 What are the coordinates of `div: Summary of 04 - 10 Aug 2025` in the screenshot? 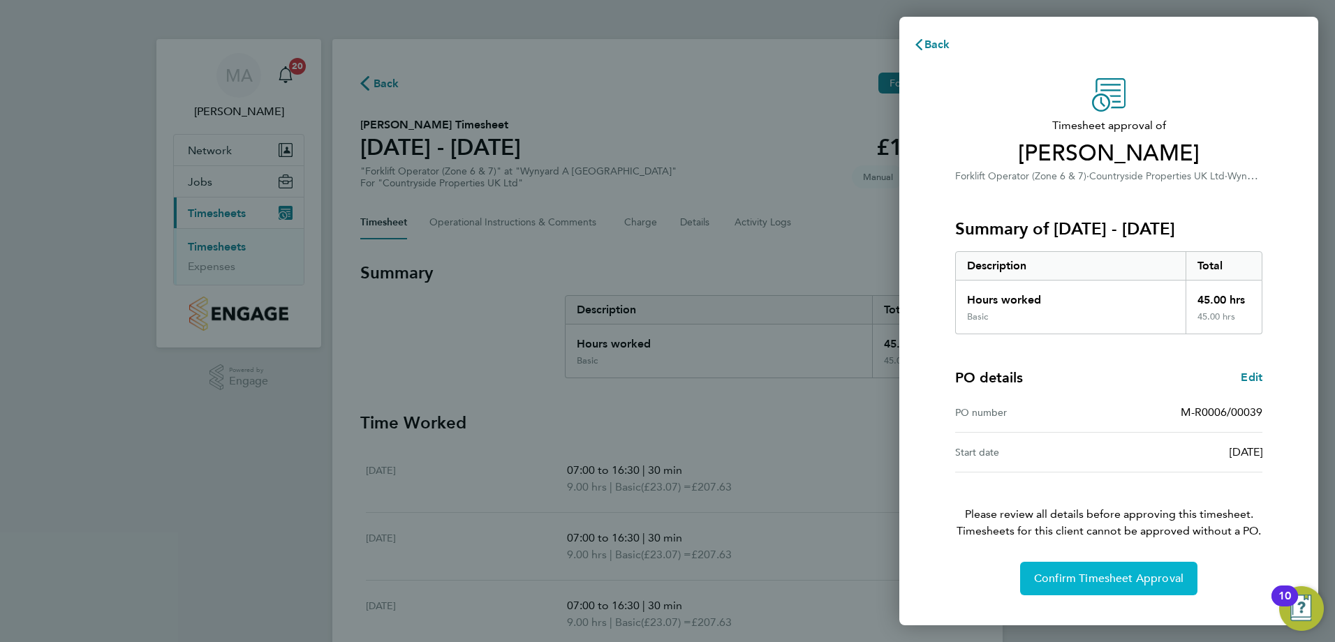 It's located at (1108, 292).